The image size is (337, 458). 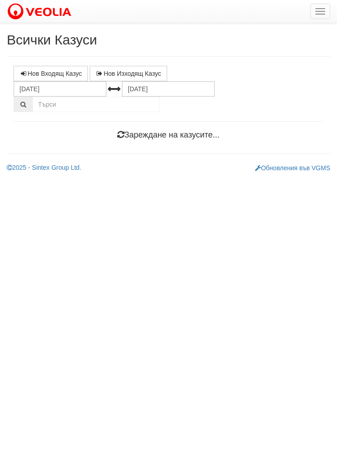 What do you see at coordinates (51, 73) in the screenshot?
I see `a: Нов Входящ Казус` at bounding box center [51, 73].